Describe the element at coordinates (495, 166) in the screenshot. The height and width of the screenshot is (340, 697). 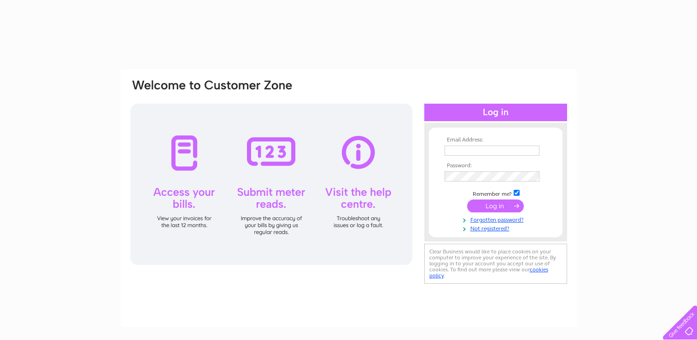
I see `th: Password:` at that location.